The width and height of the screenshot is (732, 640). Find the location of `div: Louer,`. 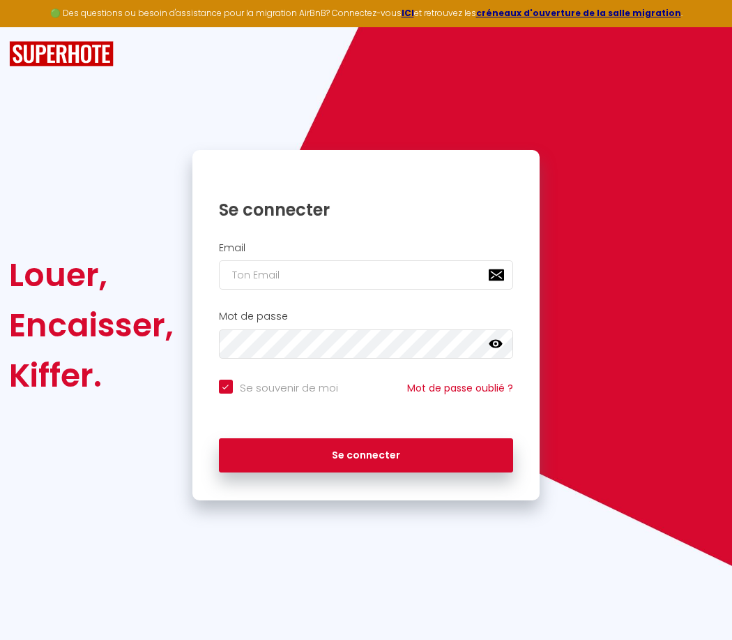

div: Louer, is located at coordinates (91, 275).